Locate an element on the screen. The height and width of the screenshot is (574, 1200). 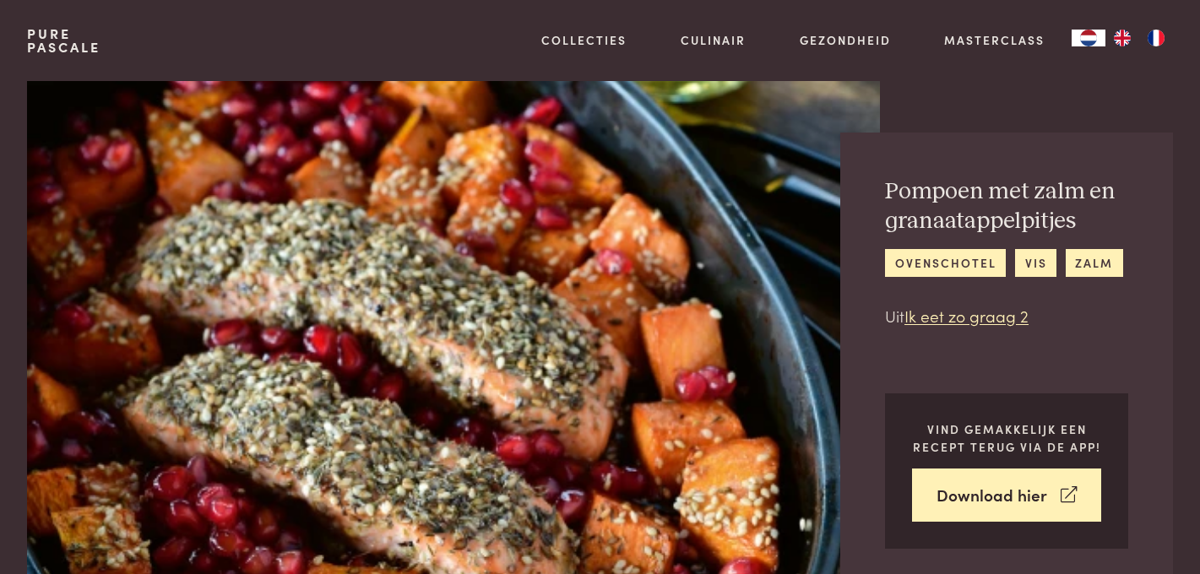
a: Culinair is located at coordinates (713, 40).